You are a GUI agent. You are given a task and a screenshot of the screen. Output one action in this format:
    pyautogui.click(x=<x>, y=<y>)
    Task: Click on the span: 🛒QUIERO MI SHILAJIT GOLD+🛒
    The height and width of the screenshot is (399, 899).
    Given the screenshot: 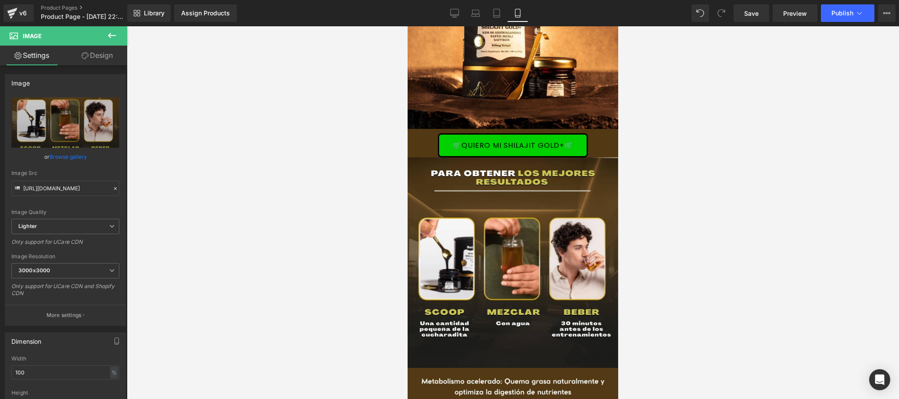 What is the action you would take?
    pyautogui.click(x=105, y=119)
    